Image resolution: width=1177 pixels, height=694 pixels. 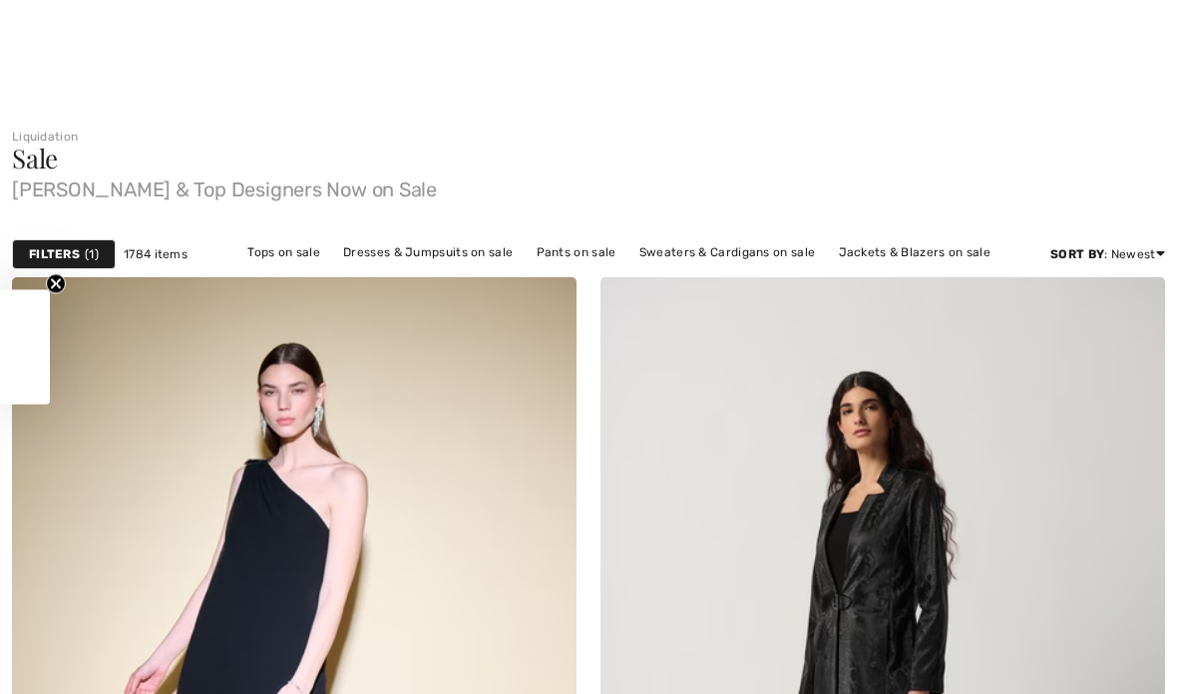 What do you see at coordinates (54, 254) in the screenshot?
I see `strong: Filters` at bounding box center [54, 254].